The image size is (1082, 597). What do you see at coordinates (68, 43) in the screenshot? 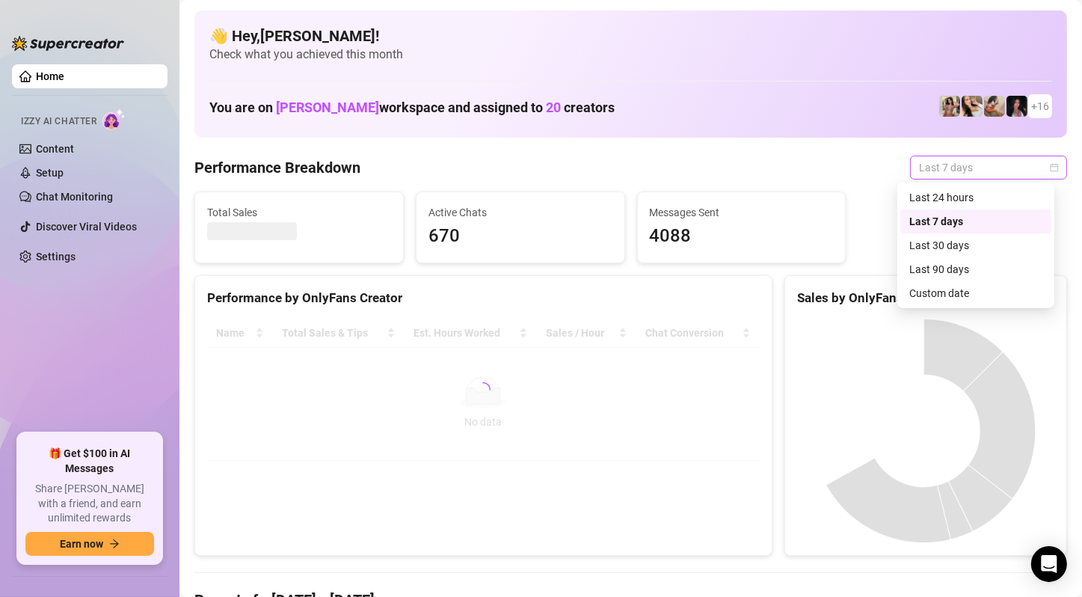
I see `img: logo-BBDzfeDw.svg` at bounding box center [68, 43].